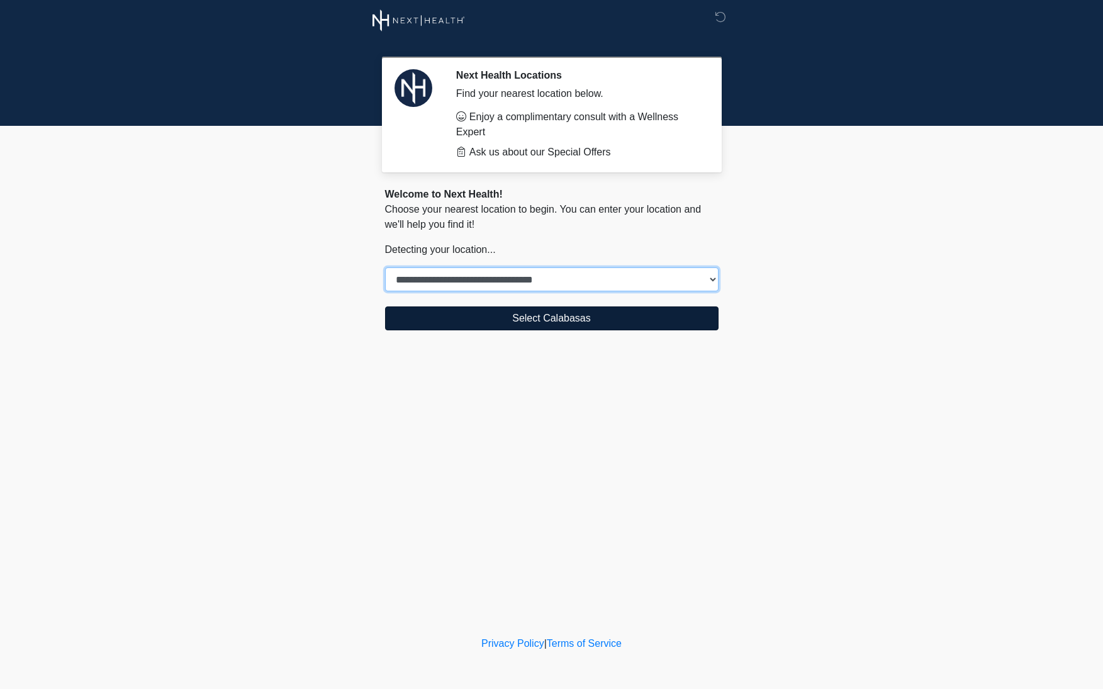 This screenshot has height=689, width=1103. Describe the element at coordinates (543, 216) in the screenshot. I see `span: Choose your nearest location to begin. You can enter your location and we'll help you find it!` at that location.